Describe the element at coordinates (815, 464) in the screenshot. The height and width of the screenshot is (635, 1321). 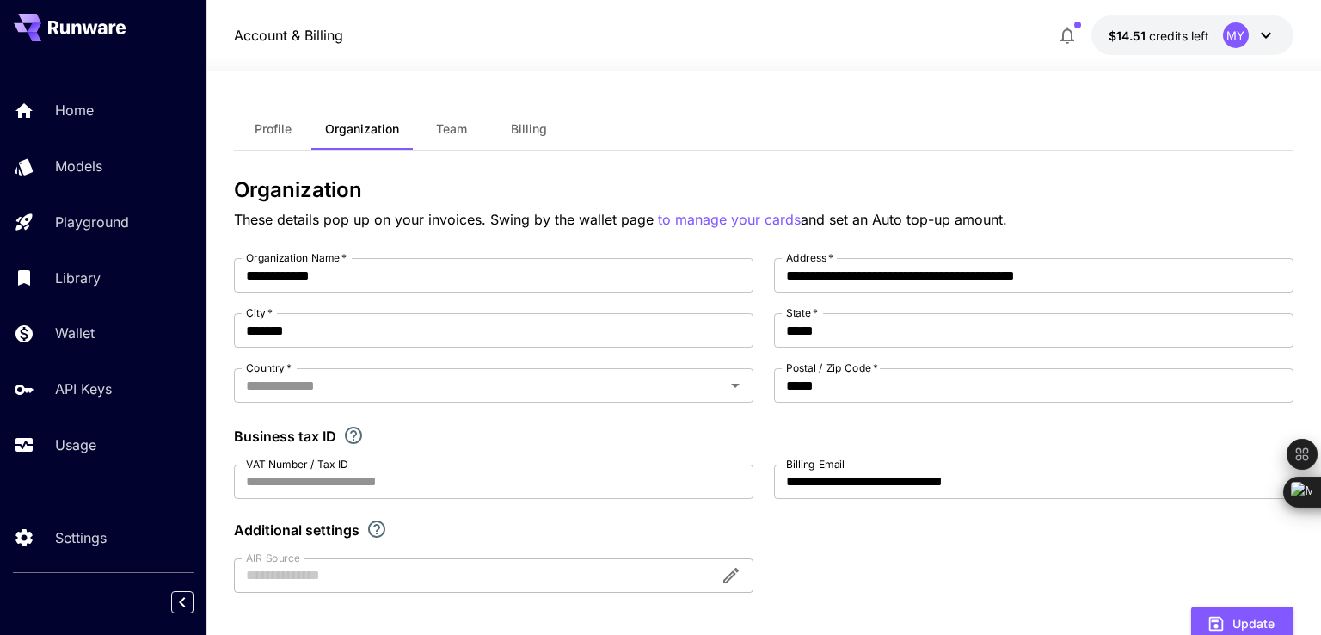
I see `label: Billing Email` at that location.